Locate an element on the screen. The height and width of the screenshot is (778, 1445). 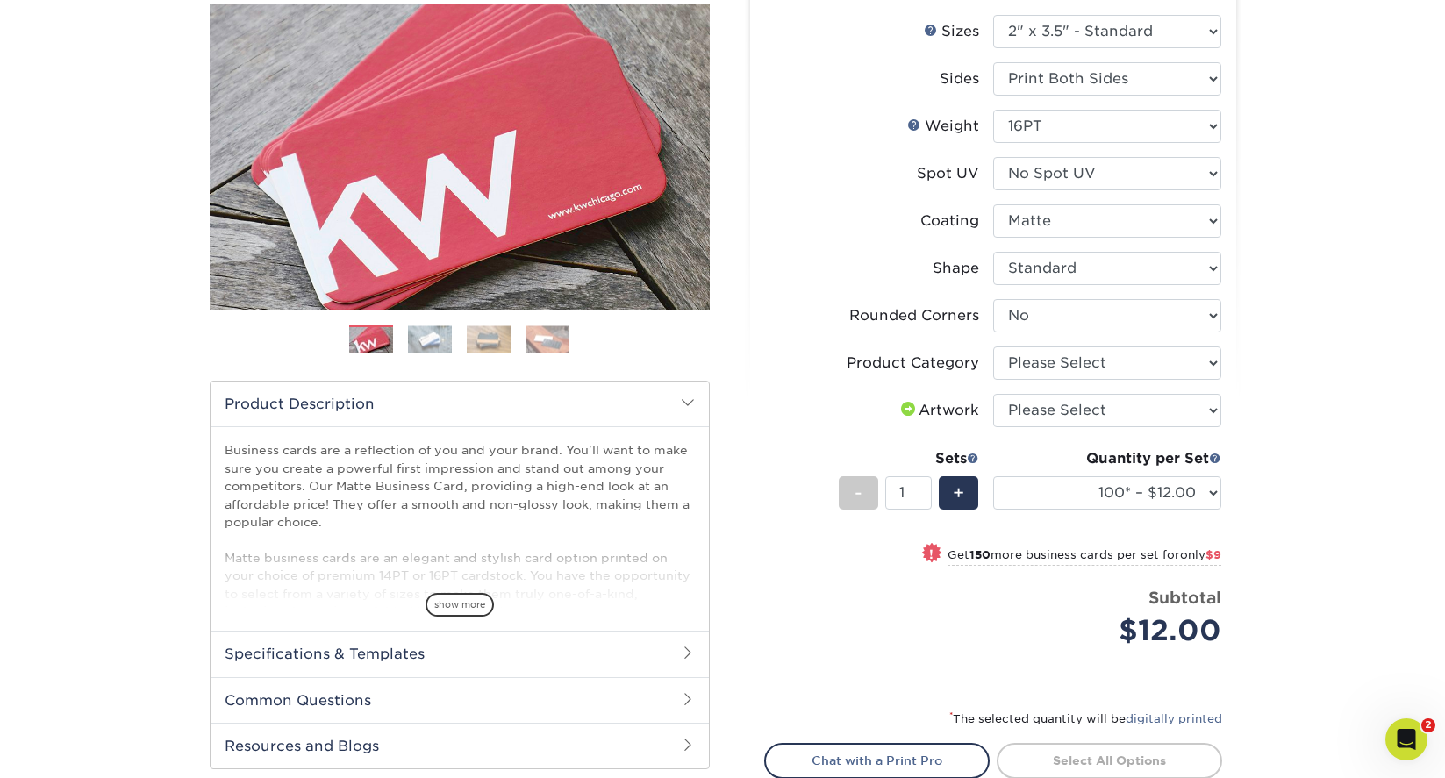
div: Product Category is located at coordinates (912, 363).